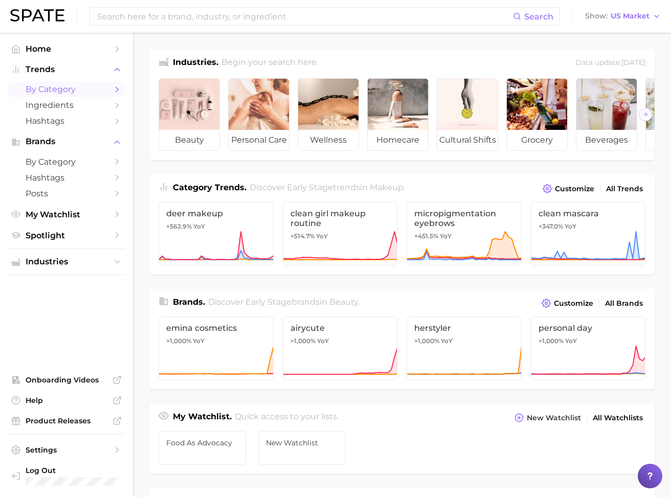  I want to click on a: All Watchlists, so click(618, 418).